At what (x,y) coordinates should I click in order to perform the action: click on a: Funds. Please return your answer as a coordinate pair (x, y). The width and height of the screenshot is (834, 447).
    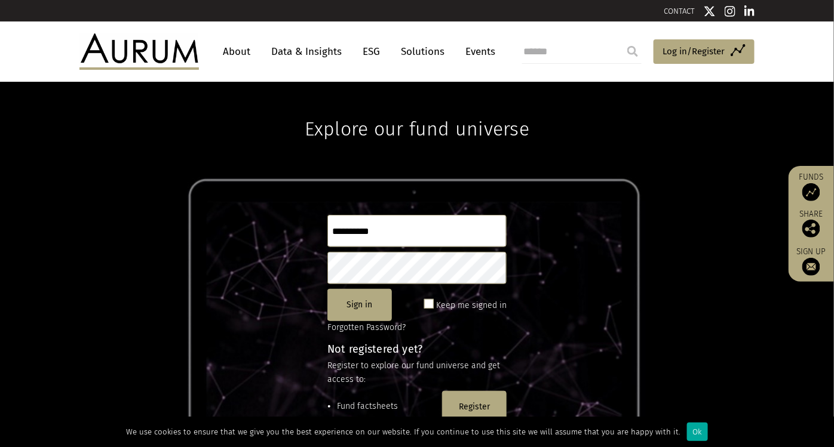
    Looking at the image, I should click on (811, 186).